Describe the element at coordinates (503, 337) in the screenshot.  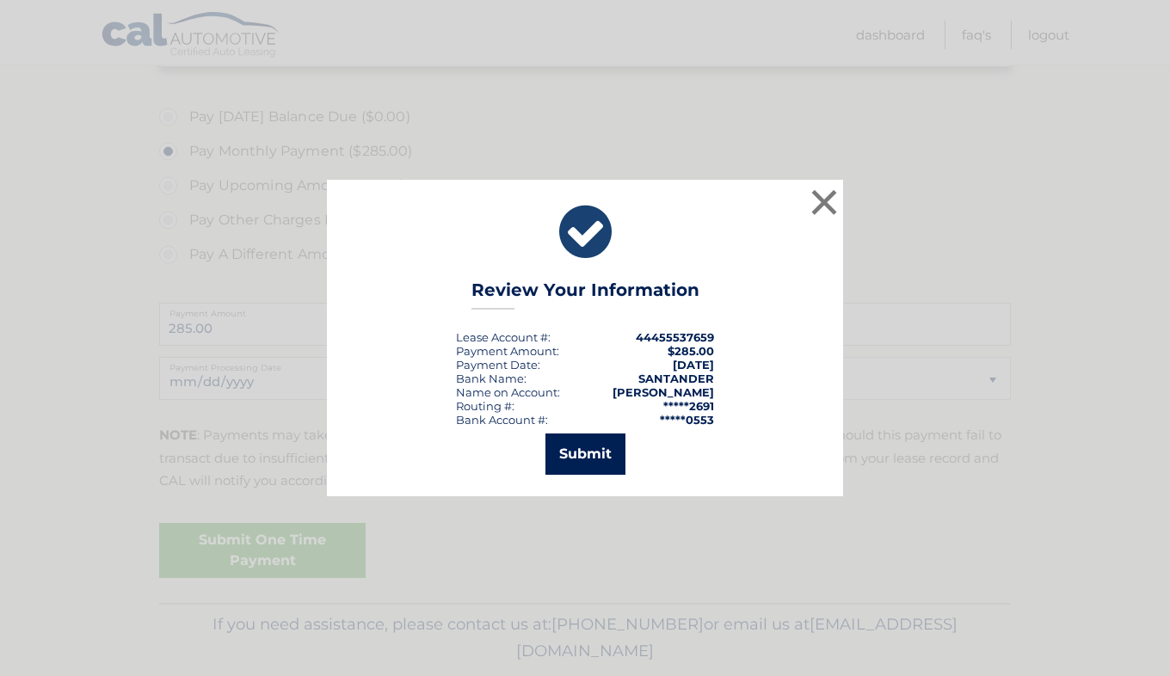
I see `div: Lease Account #:` at that location.